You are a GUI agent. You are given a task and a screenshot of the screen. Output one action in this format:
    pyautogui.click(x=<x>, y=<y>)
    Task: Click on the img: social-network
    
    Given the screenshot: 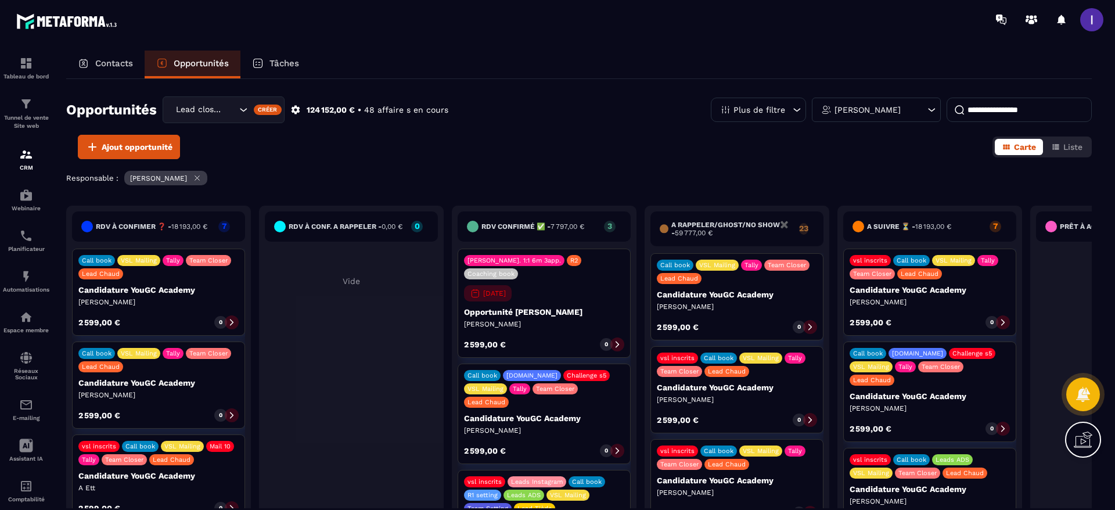 What is the action you would take?
    pyautogui.click(x=26, y=358)
    